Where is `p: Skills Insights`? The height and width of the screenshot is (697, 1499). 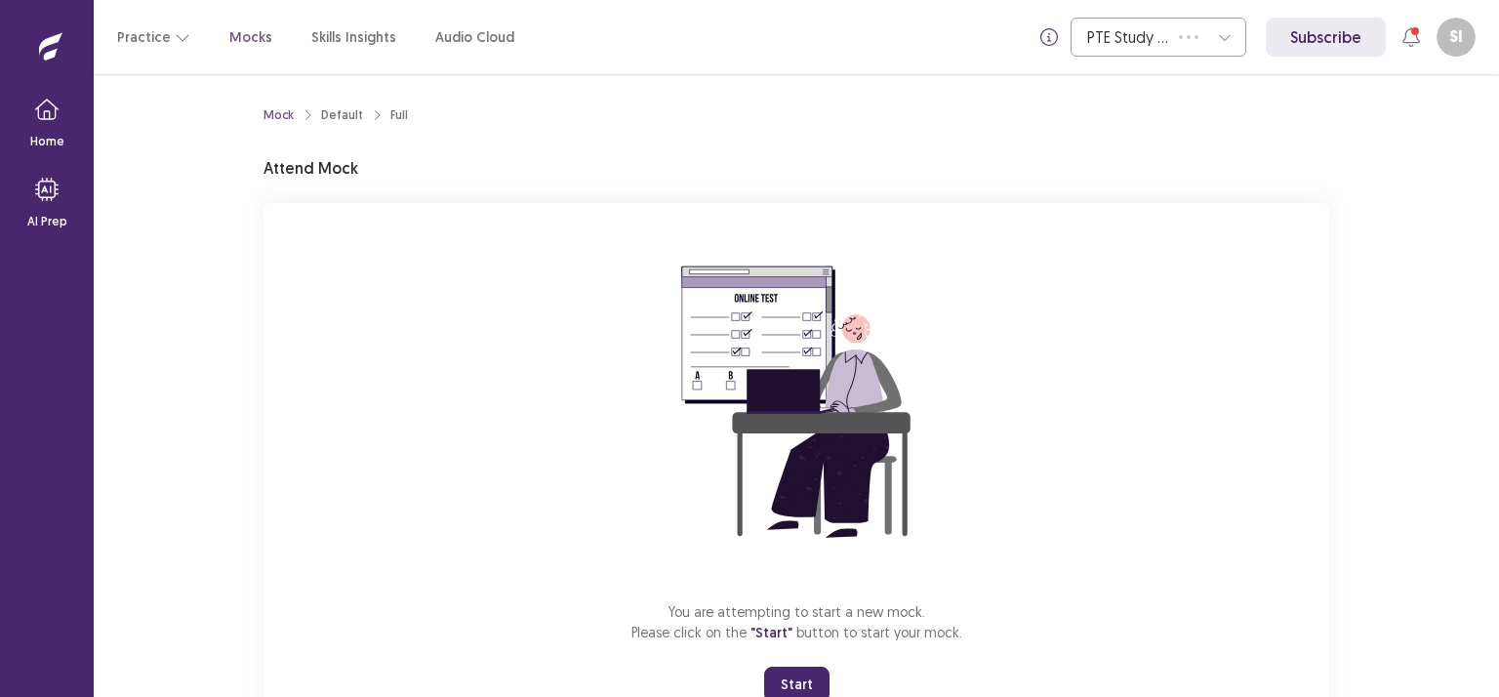
p: Skills Insights is located at coordinates (353, 37).